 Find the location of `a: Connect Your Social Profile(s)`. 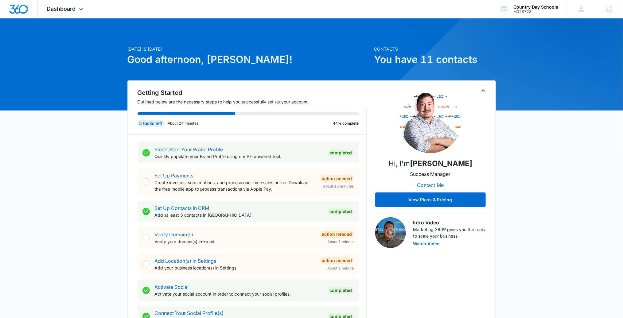

a: Connect Your Social Profile(s) is located at coordinates (189, 313).